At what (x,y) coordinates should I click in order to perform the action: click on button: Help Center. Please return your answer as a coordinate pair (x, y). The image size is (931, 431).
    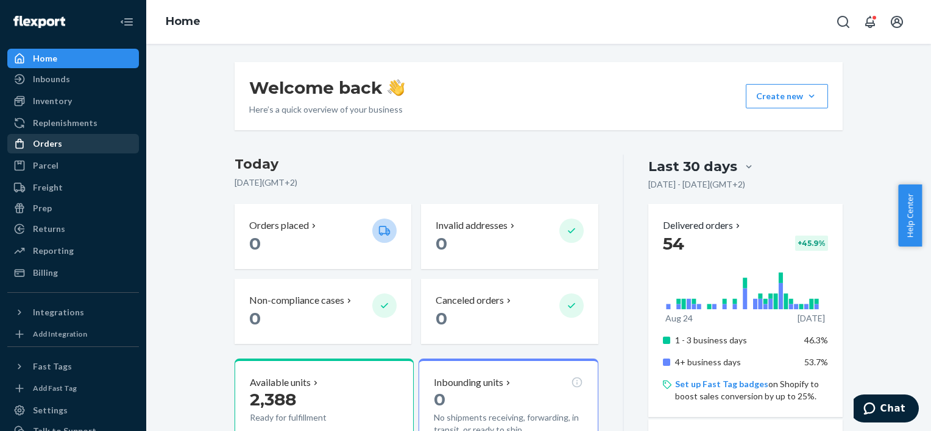
    Looking at the image, I should click on (909, 216).